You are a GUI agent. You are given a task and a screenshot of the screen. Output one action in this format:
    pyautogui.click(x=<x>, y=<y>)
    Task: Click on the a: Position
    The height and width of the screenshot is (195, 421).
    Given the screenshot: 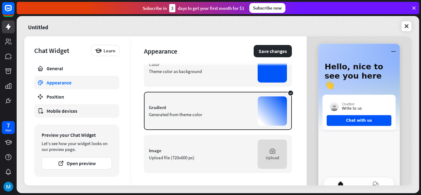 What is the action you would take?
    pyautogui.click(x=77, y=97)
    